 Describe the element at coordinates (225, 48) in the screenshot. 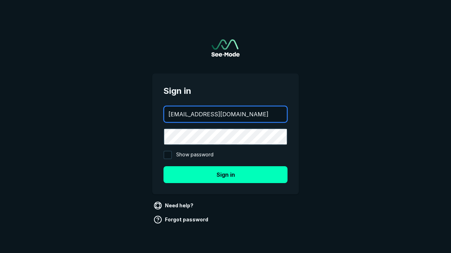

I see `img: See-Mode Logo` at that location.